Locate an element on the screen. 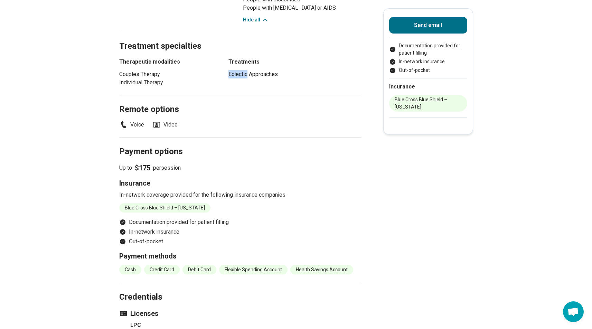 The height and width of the screenshot is (329, 592). li: Individual Therapy is located at coordinates (168, 83).